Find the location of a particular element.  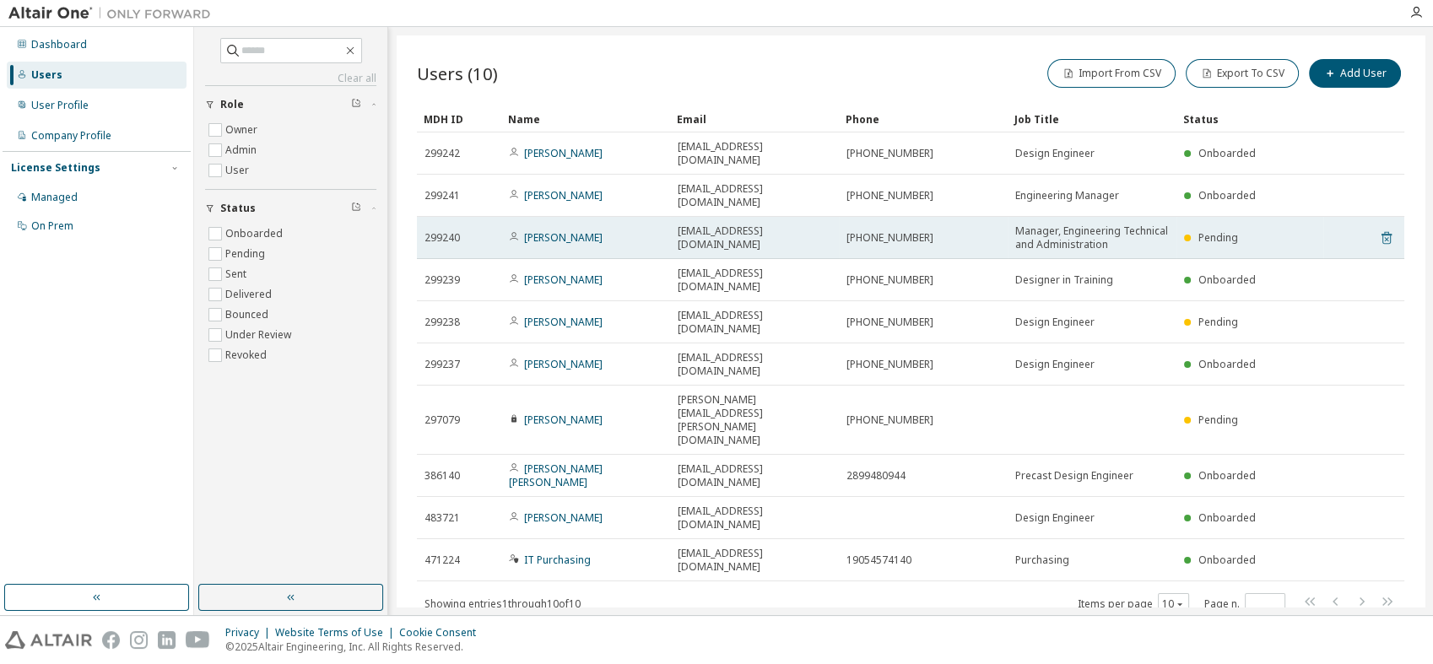

span: 471224 is located at coordinates (442, 560).